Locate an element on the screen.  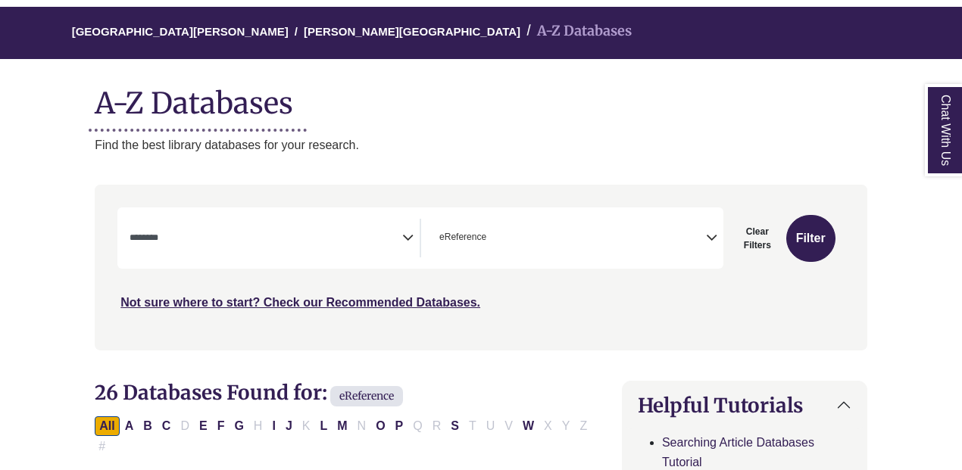
nav: Search filters is located at coordinates (481, 267).